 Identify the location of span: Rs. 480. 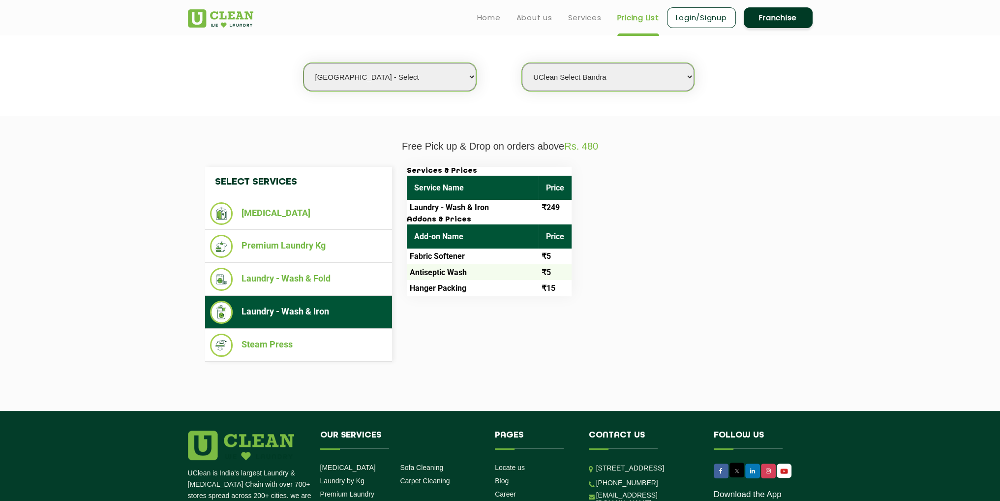
(581, 146).